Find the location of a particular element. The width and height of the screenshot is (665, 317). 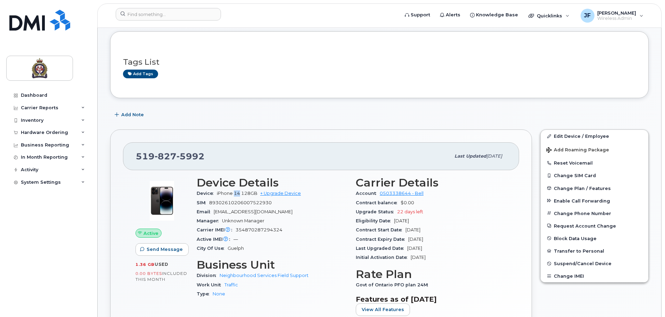

a: Edit Device / Employee is located at coordinates (595, 136).